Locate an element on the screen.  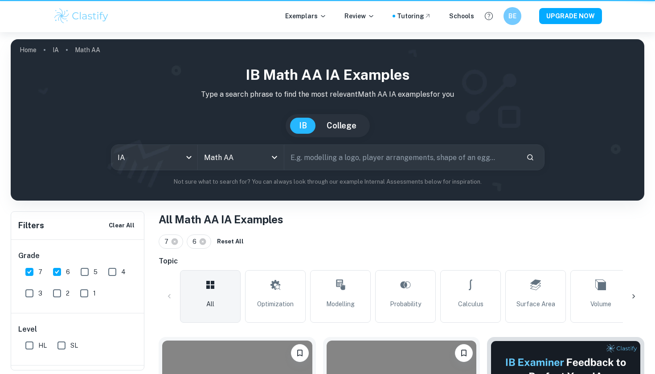
div: Tutoring is located at coordinates (414, 16).